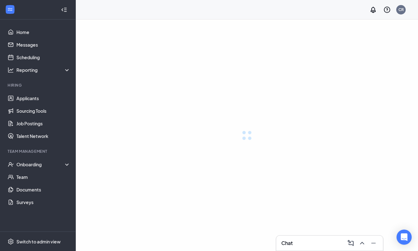  Describe the element at coordinates (401, 9) in the screenshot. I see `div: CR` at that location.